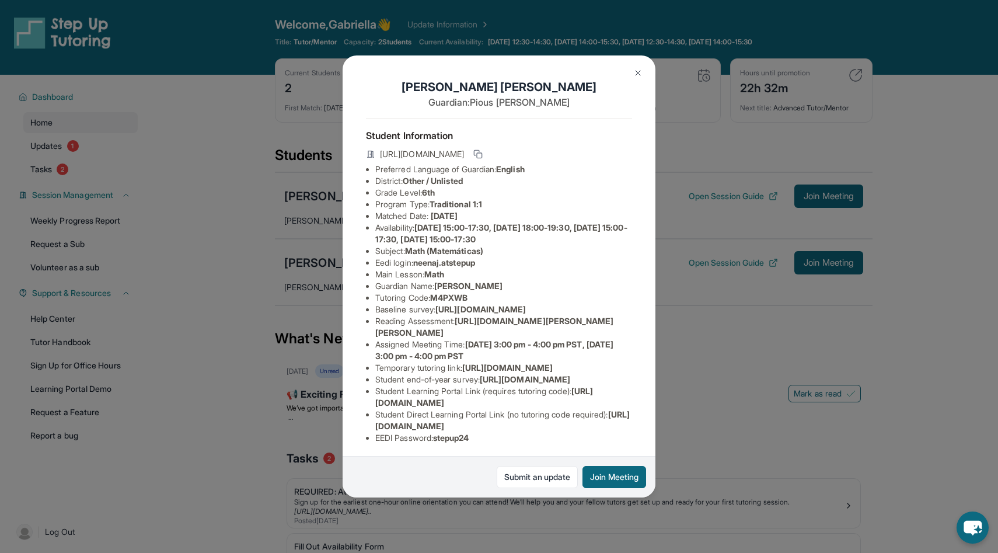 This screenshot has width=998, height=553. I want to click on span: 6th, so click(428, 192).